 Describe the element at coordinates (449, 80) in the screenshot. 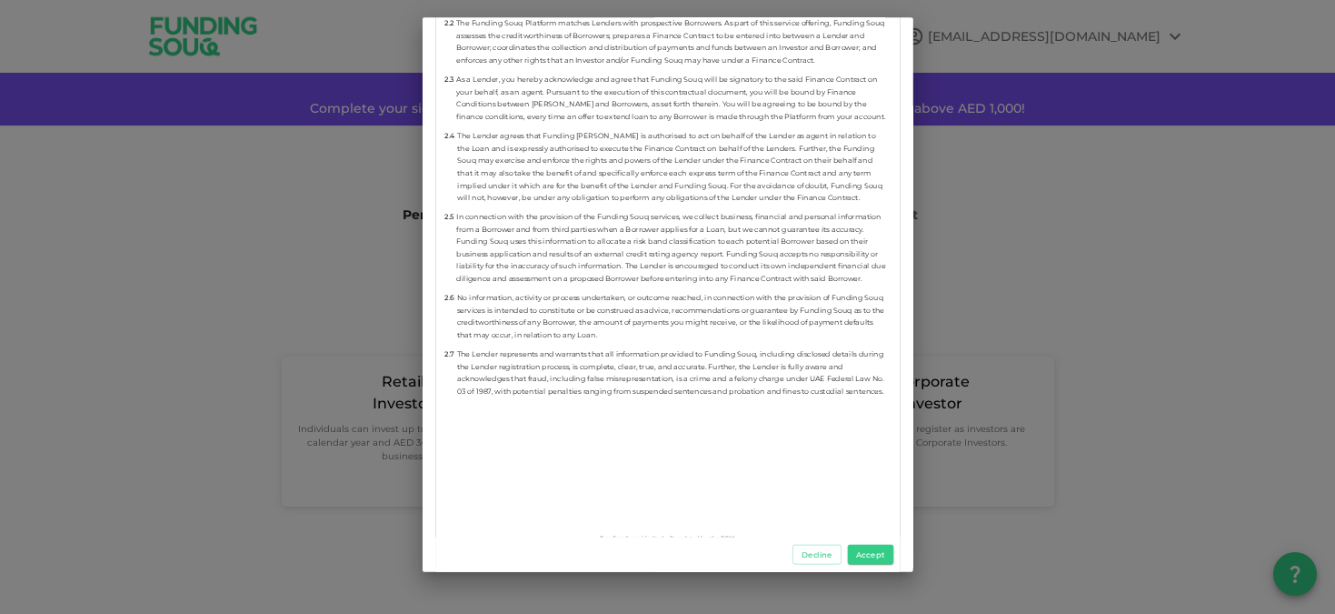

I see `span: 2.3` at that location.